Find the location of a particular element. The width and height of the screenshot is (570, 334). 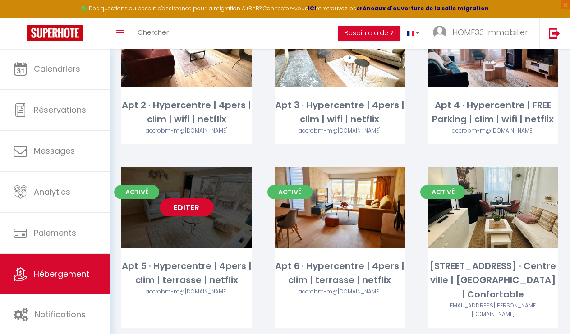

img: Super Booking is located at coordinates (55, 32).